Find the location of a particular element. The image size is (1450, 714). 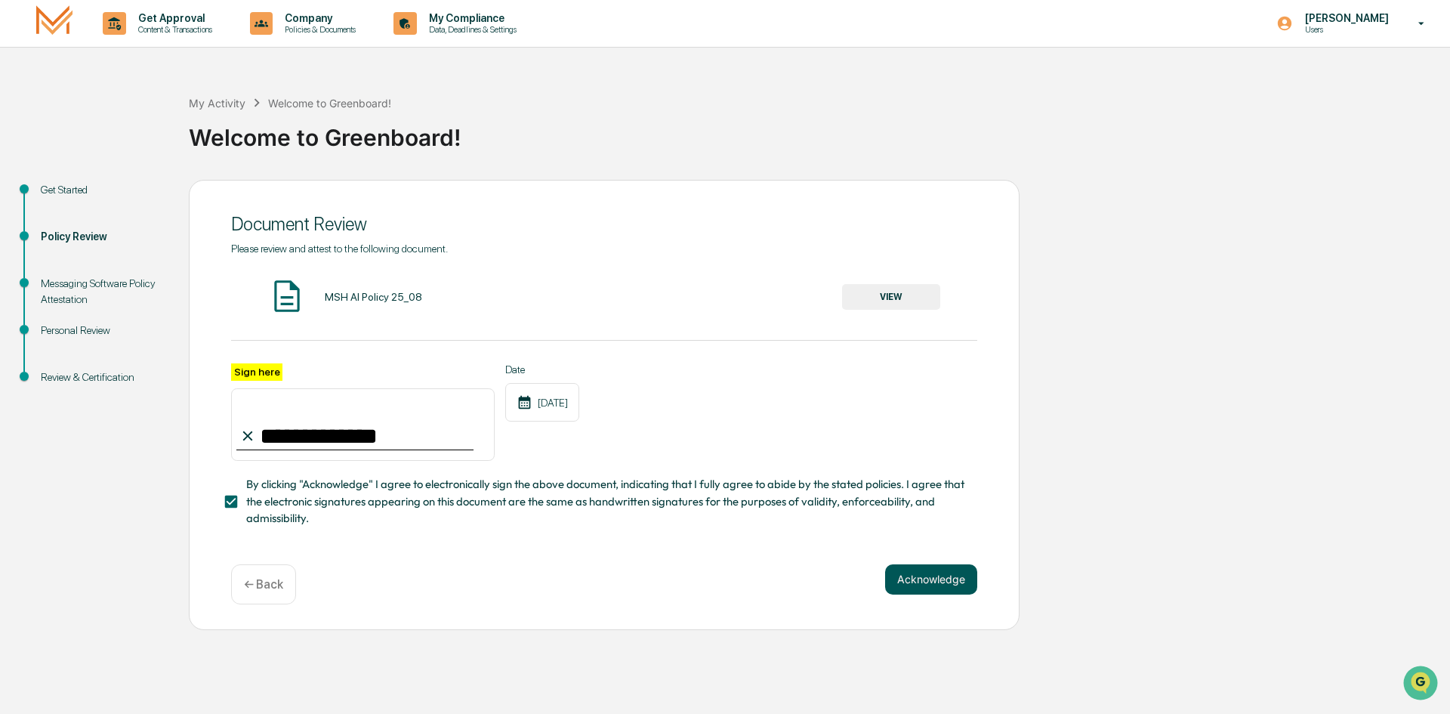

a: Powered byPylon is located at coordinates (144, 261).